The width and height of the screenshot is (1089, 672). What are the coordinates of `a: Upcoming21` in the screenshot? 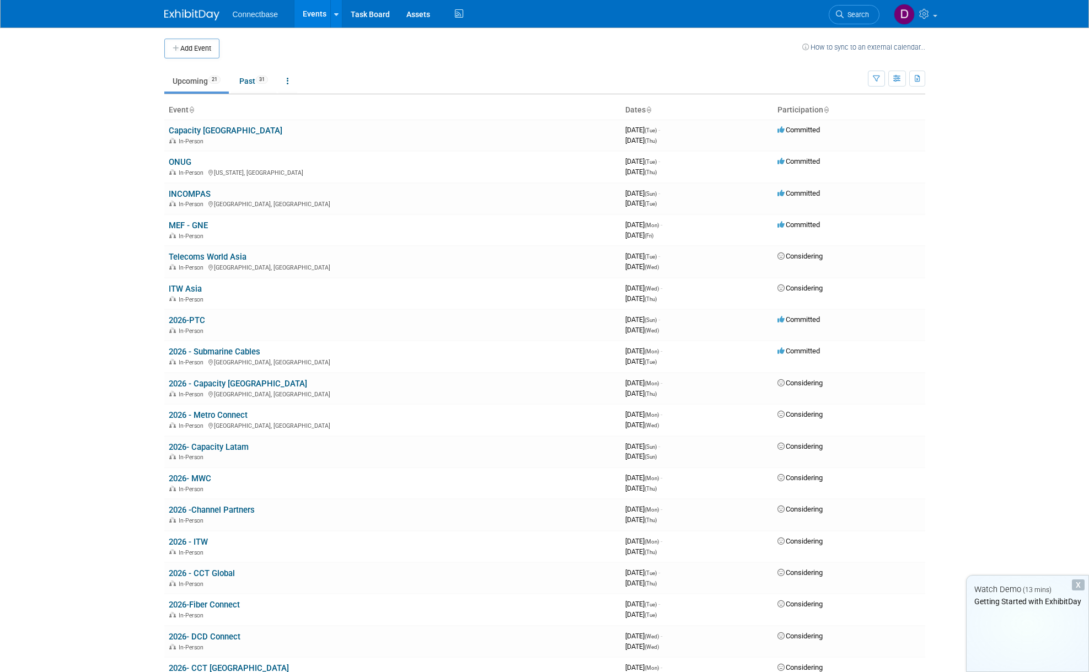 It's located at (196, 81).